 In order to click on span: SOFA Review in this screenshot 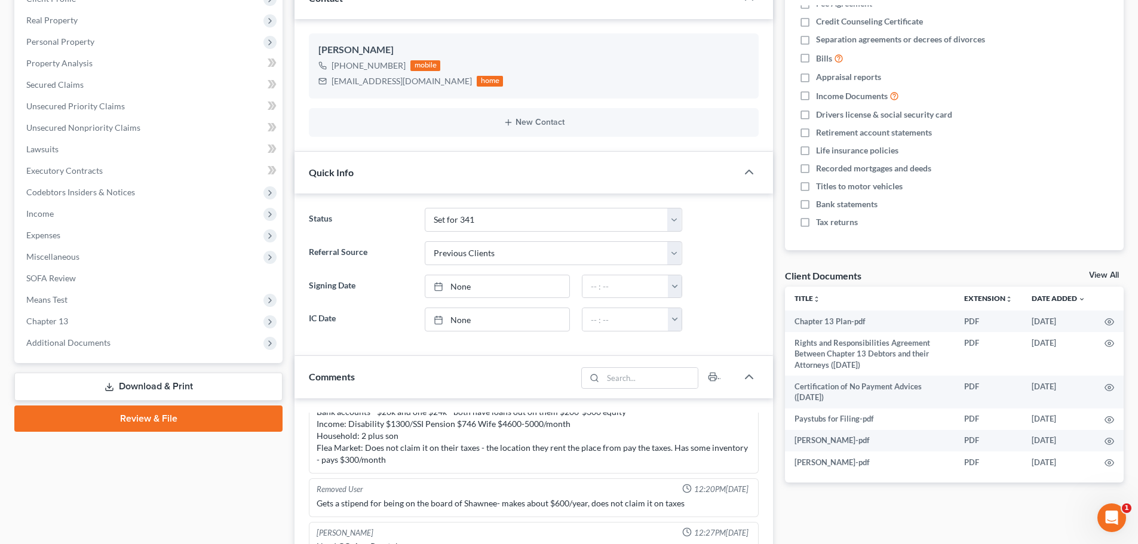, I will do `click(51, 278)`.